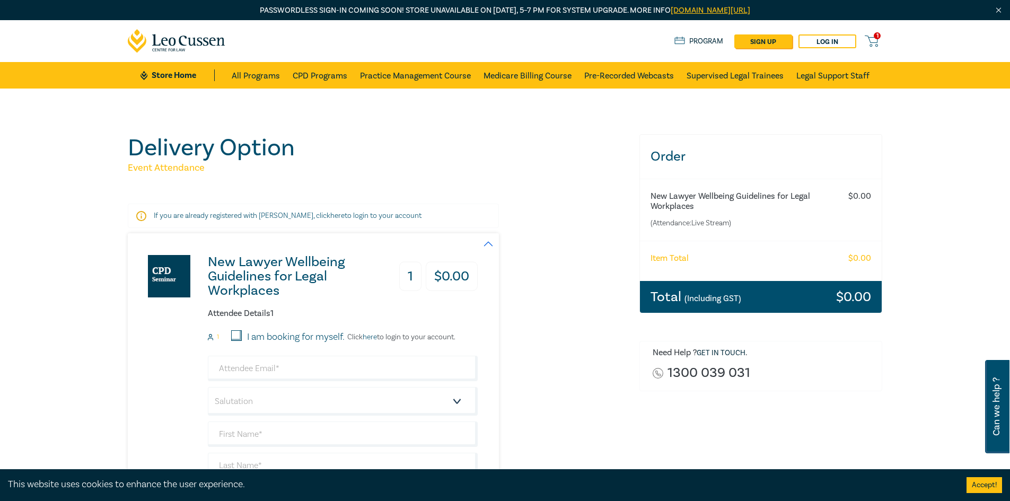  I want to click on h3: Order, so click(761, 156).